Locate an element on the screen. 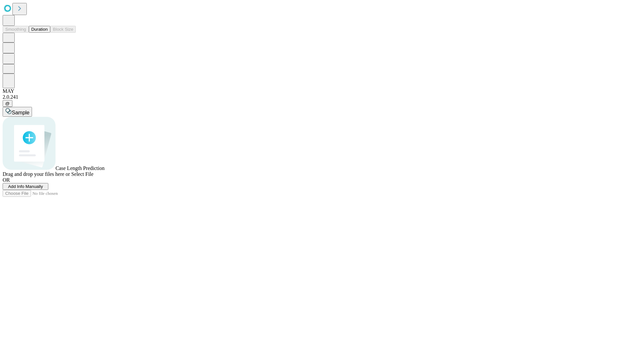 The height and width of the screenshot is (353, 627). div: MAY is located at coordinates (314, 91).